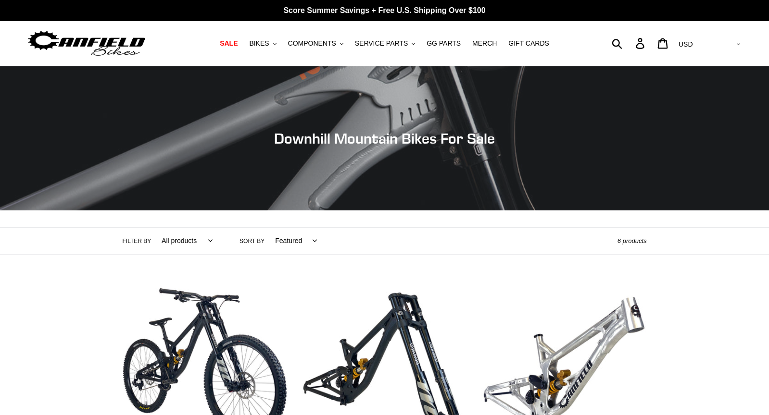  What do you see at coordinates (252, 241) in the screenshot?
I see `label: Sort by` at bounding box center [252, 241].